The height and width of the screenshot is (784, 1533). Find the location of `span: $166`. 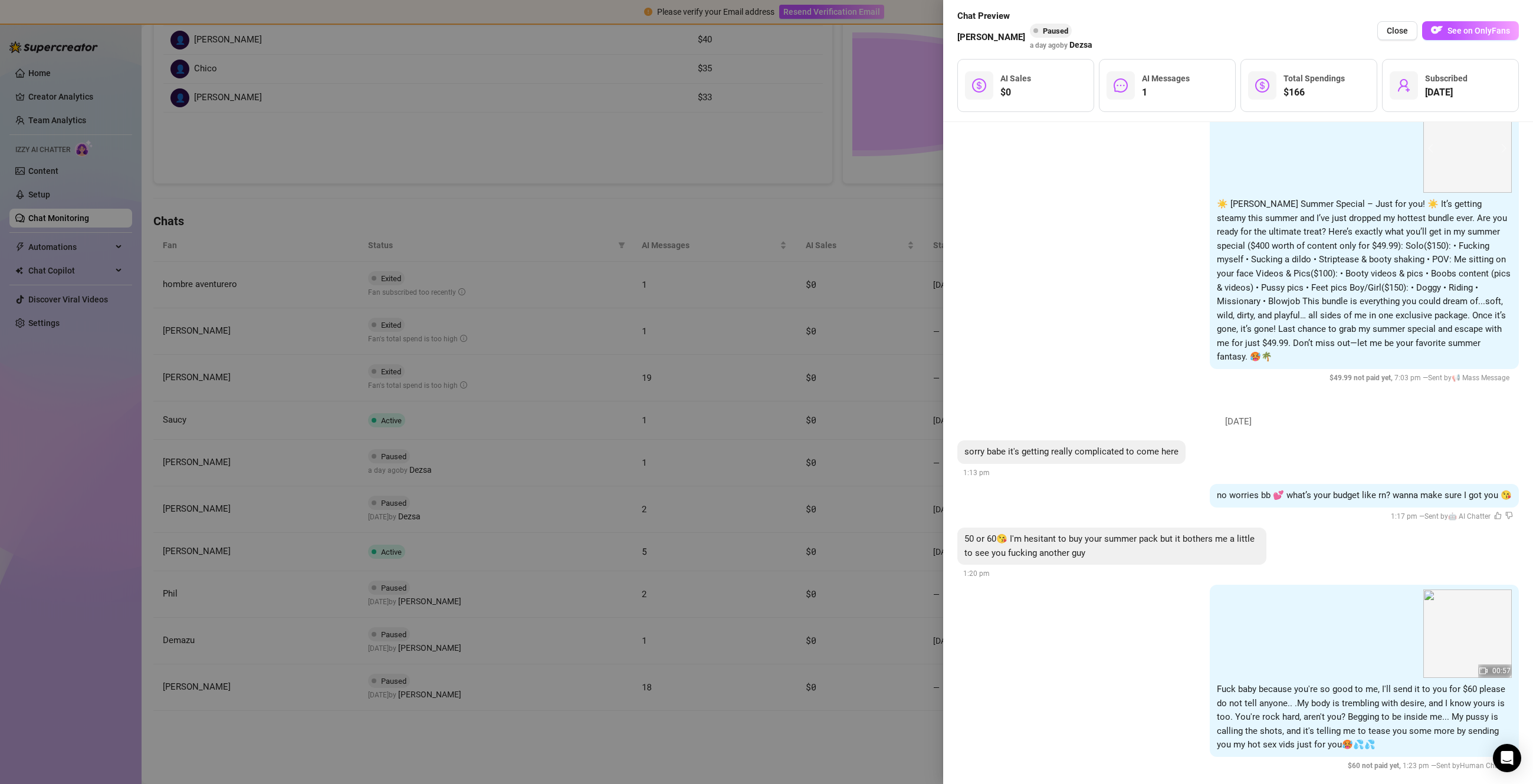

span: $166 is located at coordinates (1315, 92).